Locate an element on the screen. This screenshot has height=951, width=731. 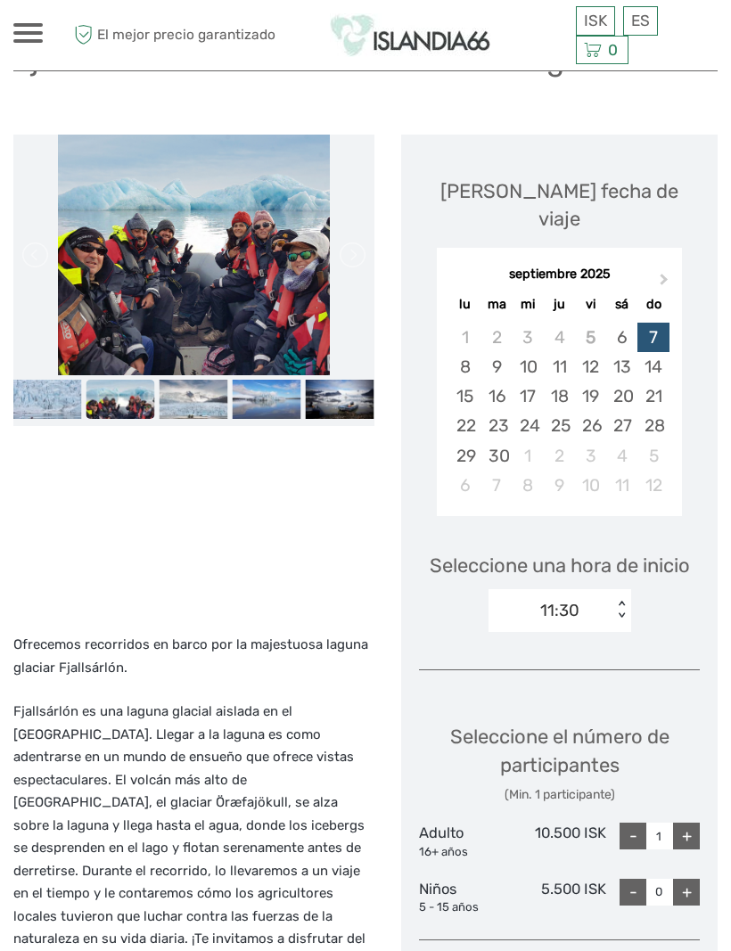
div: ES is located at coordinates (640, 21).